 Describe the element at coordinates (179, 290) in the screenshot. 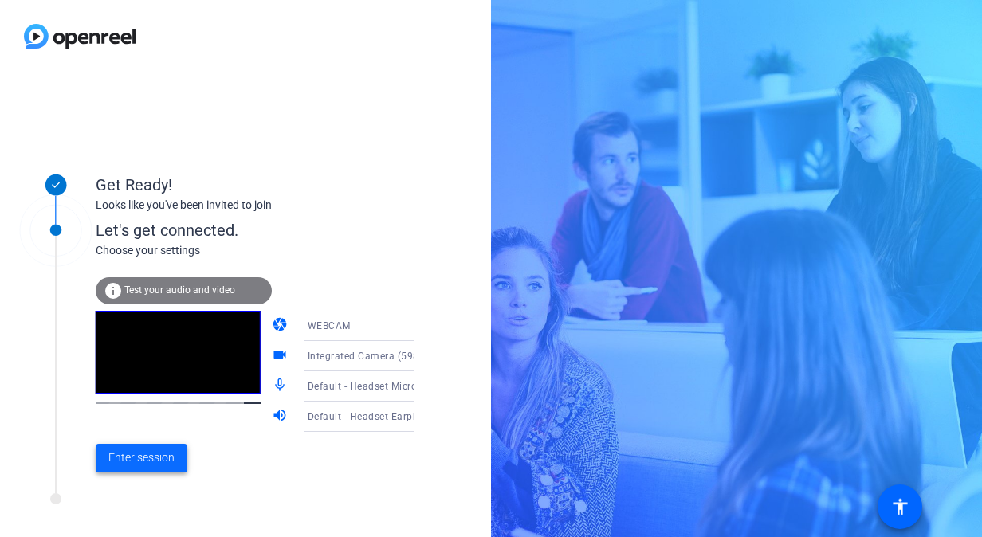

I see `span: Test your audio and video` at that location.